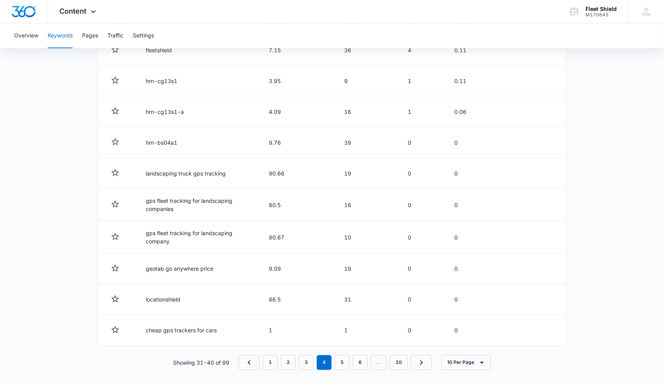 The width and height of the screenshot is (664, 383). What do you see at coordinates (366, 300) in the screenshot?
I see `td: 31` at bounding box center [366, 300].